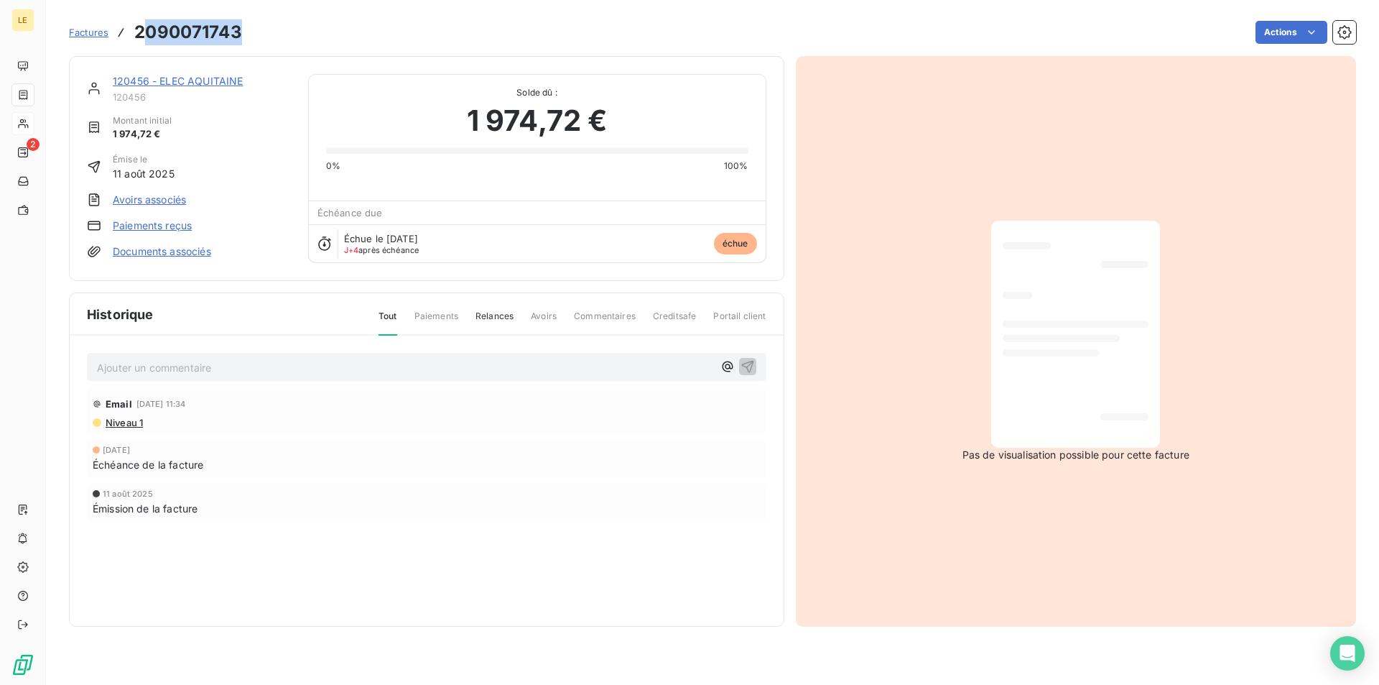 The width and height of the screenshot is (1379, 685). What do you see at coordinates (124, 422) in the screenshot?
I see `span: Niveau 1` at bounding box center [124, 422].